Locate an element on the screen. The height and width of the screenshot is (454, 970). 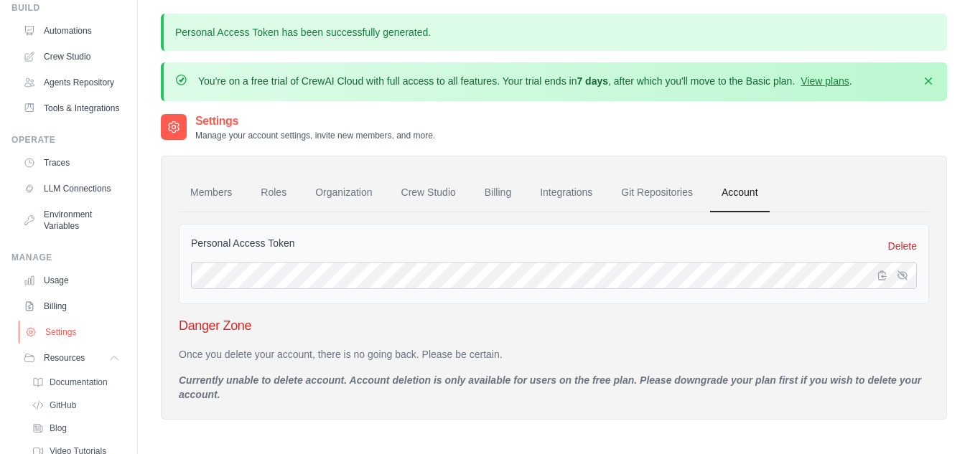
a: Settings is located at coordinates (73, 332).